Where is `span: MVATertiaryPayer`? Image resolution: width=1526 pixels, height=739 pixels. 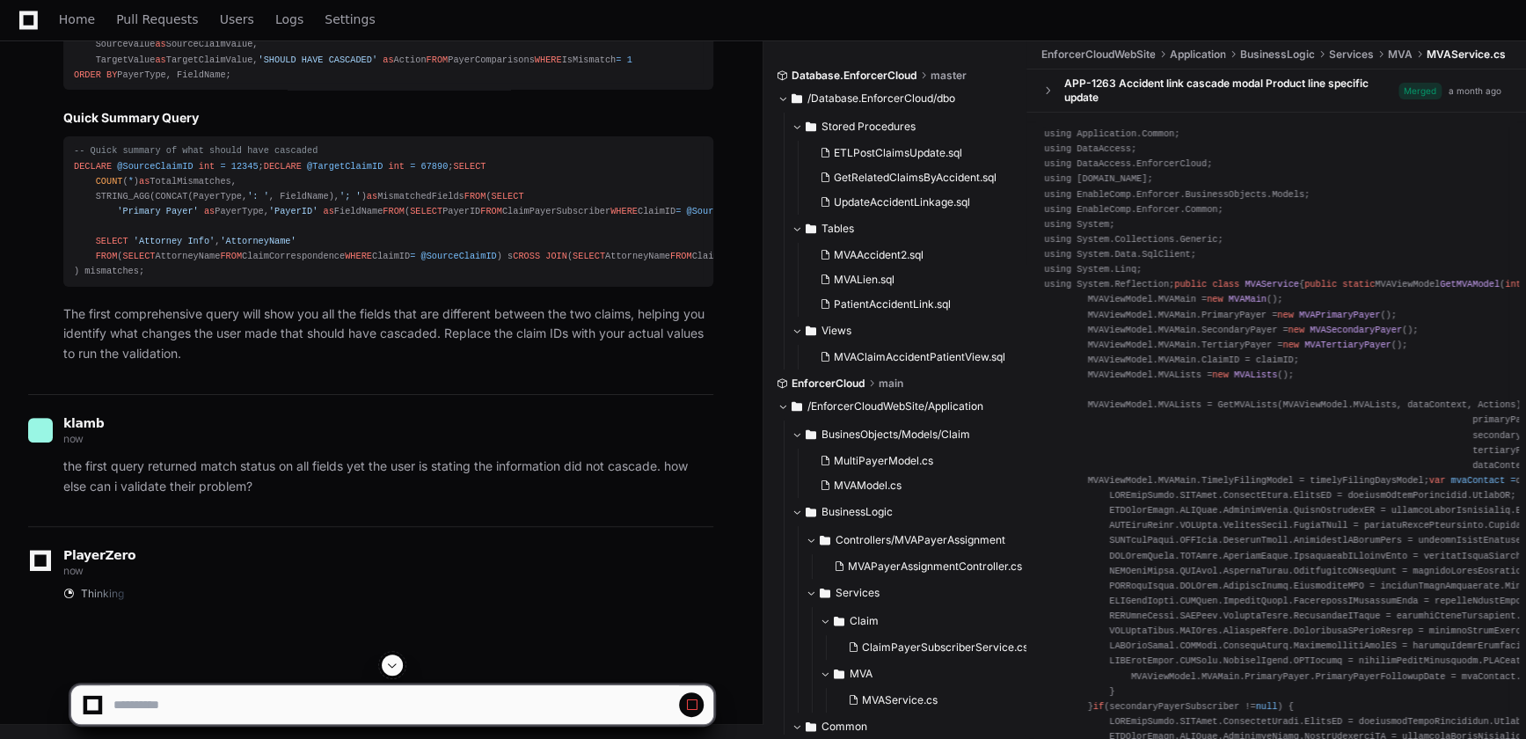
span: MVATertiaryPayer is located at coordinates (1347, 345).